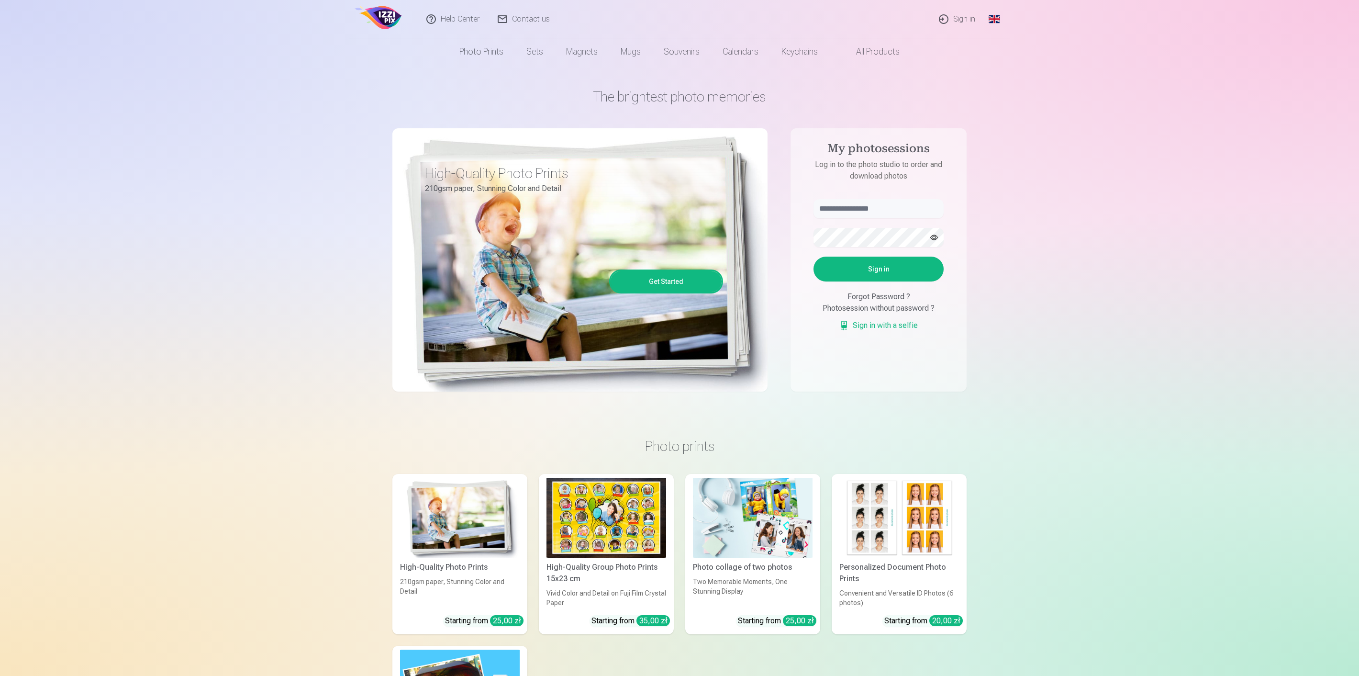 Image resolution: width=1359 pixels, height=676 pixels. What do you see at coordinates (753, 554) in the screenshot?
I see `a: Photo collage of two photosPhoto collage of two photosTwo Memorable Moments, One Stunning Display...` at bounding box center [753, 554].